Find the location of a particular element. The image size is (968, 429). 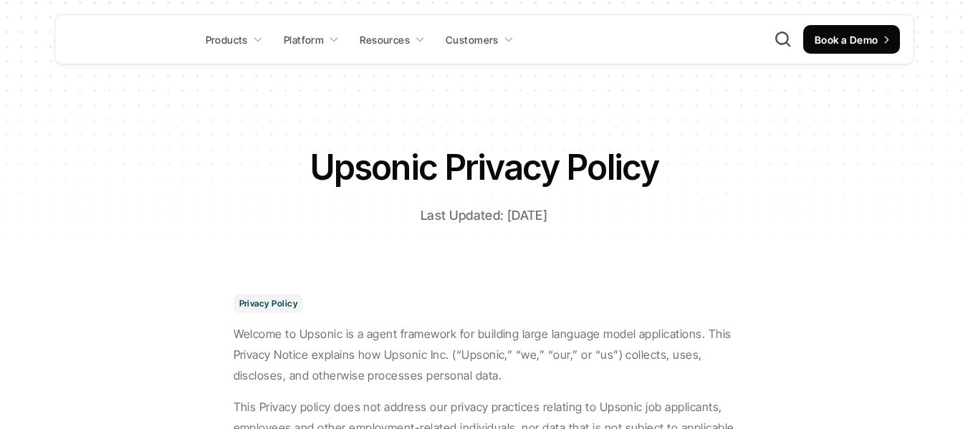

p: Platform is located at coordinates (304, 39).